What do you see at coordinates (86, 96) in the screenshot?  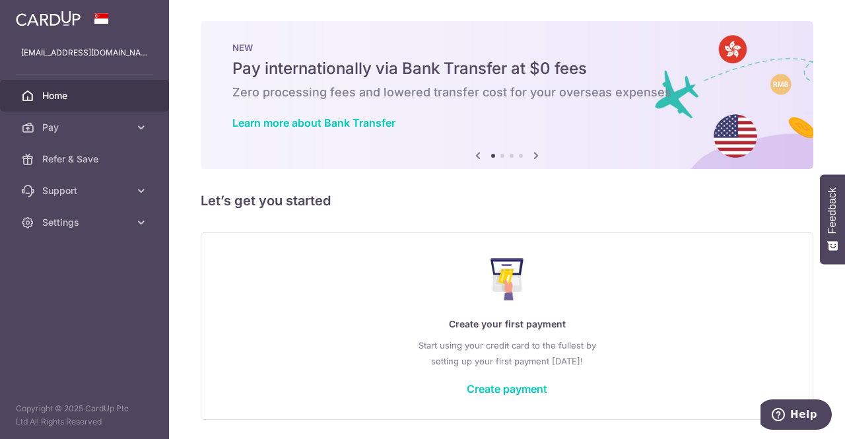 I see `span: Home` at bounding box center [86, 96].